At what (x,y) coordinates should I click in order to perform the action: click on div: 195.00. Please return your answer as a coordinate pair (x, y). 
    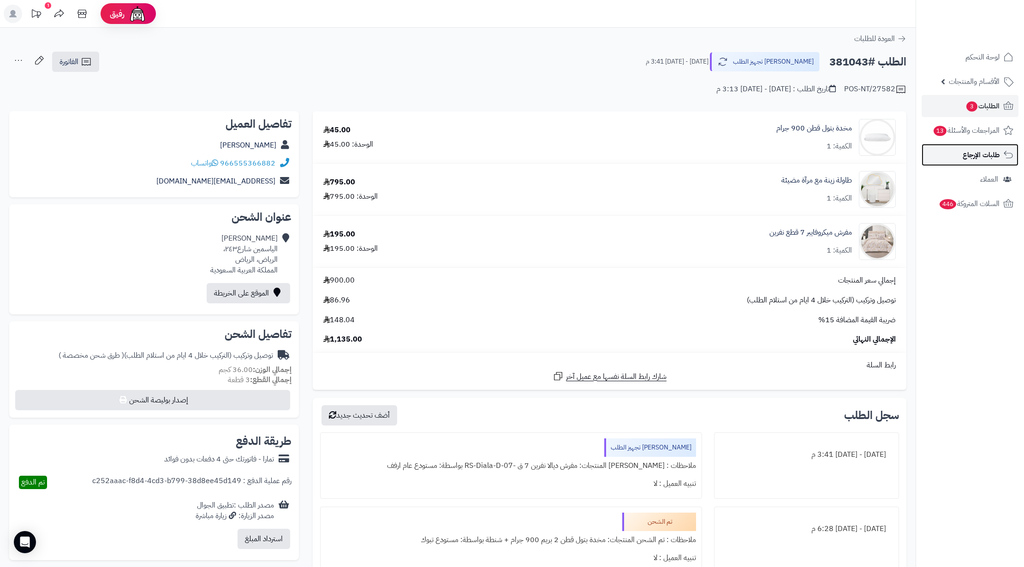
    Looking at the image, I should click on (339, 234).